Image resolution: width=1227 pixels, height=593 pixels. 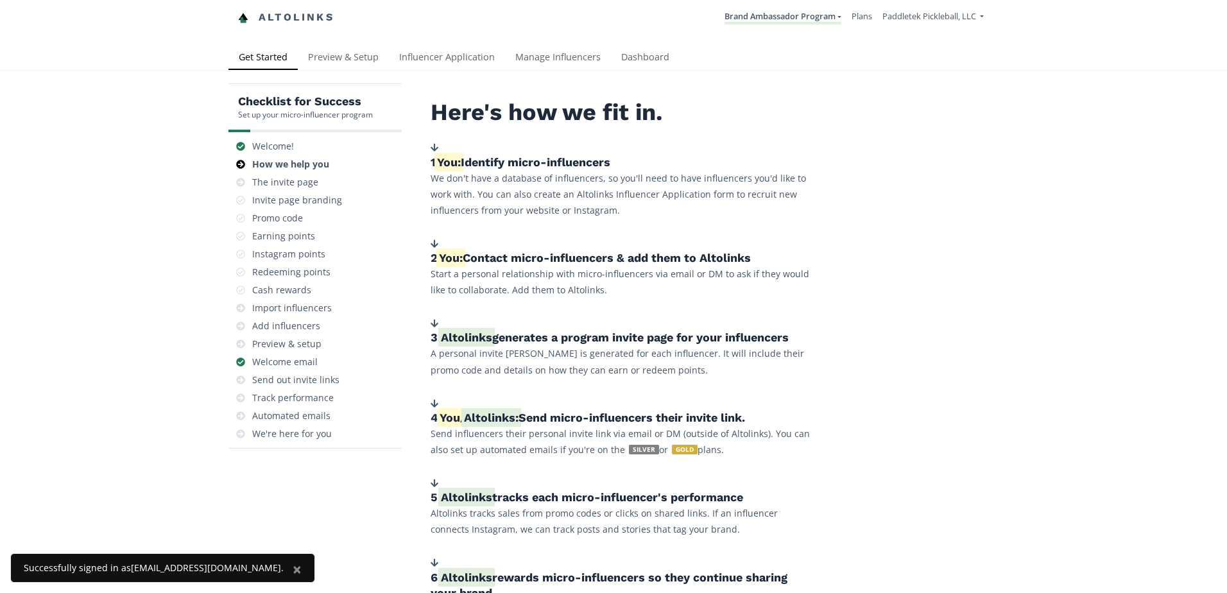 I want to click on p: Start a personal relationship with micro-influencers via email or DM to ask if they would like to..., so click(x=623, y=282).